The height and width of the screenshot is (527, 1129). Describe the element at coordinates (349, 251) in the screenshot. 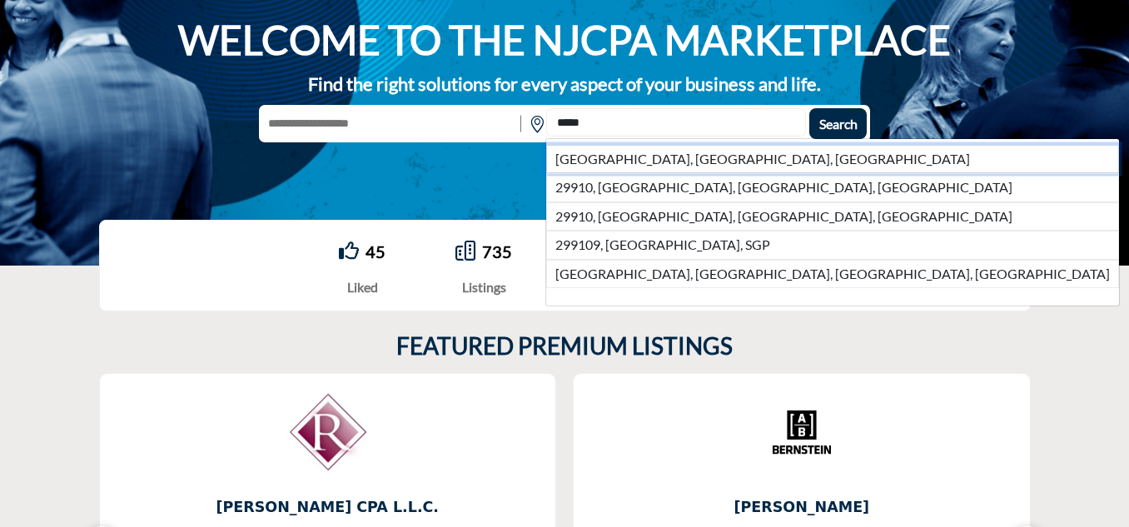

I see `i: Go to Liked` at that location.